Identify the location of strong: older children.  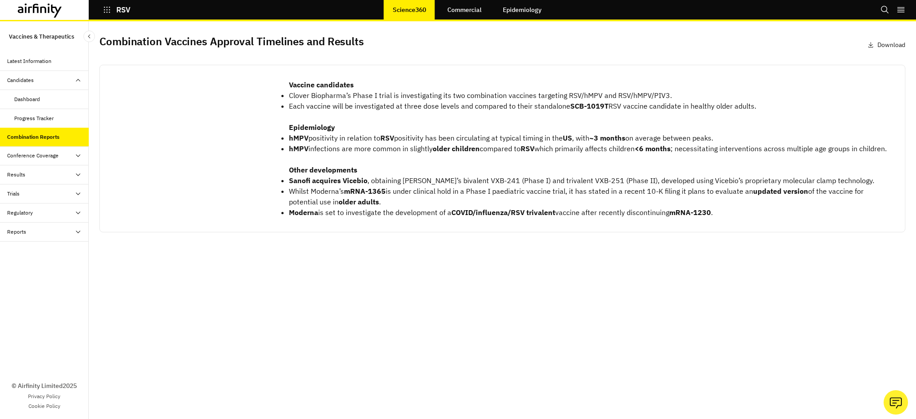
(456, 149).